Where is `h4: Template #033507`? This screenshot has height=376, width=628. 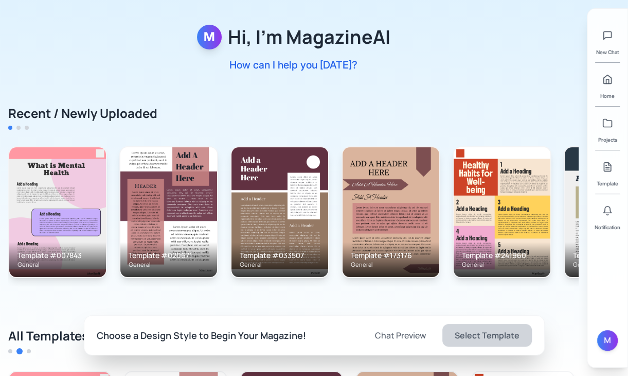
h4: Template #033507 is located at coordinates (280, 255).